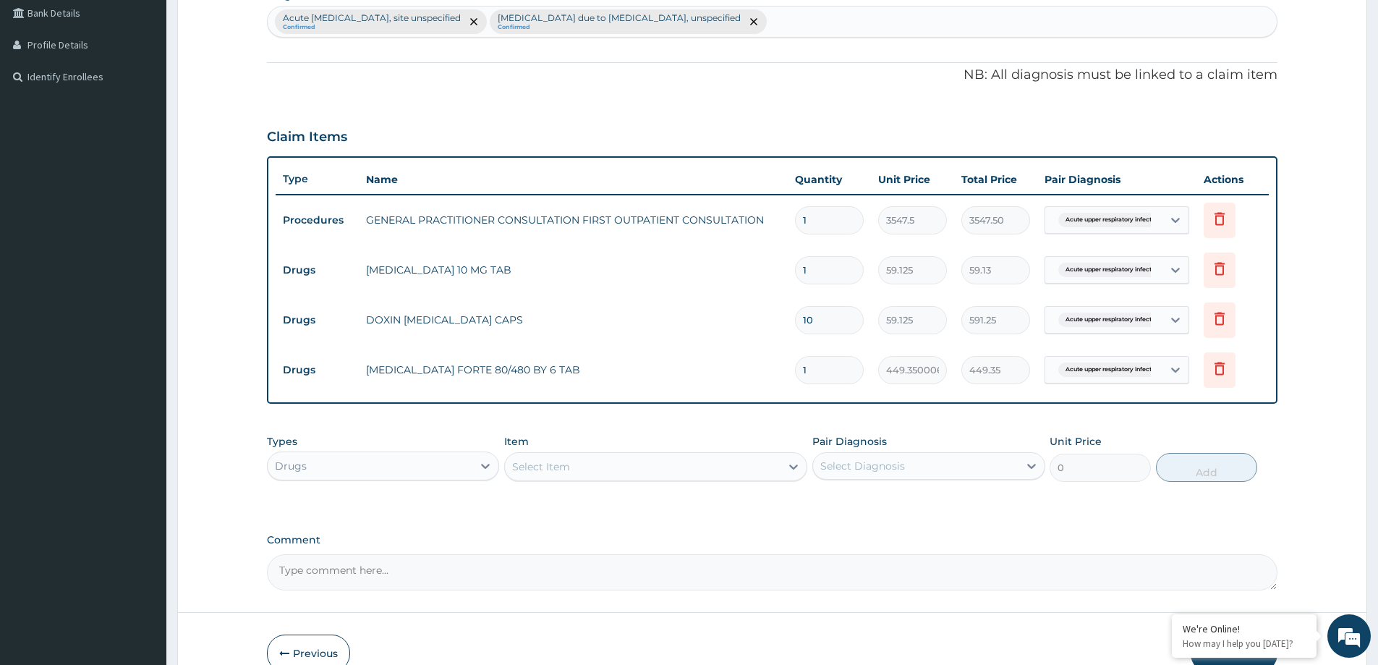 The height and width of the screenshot is (665, 1378). What do you see at coordinates (1232, 179) in the screenshot?
I see `th: Actions` at bounding box center [1232, 179].